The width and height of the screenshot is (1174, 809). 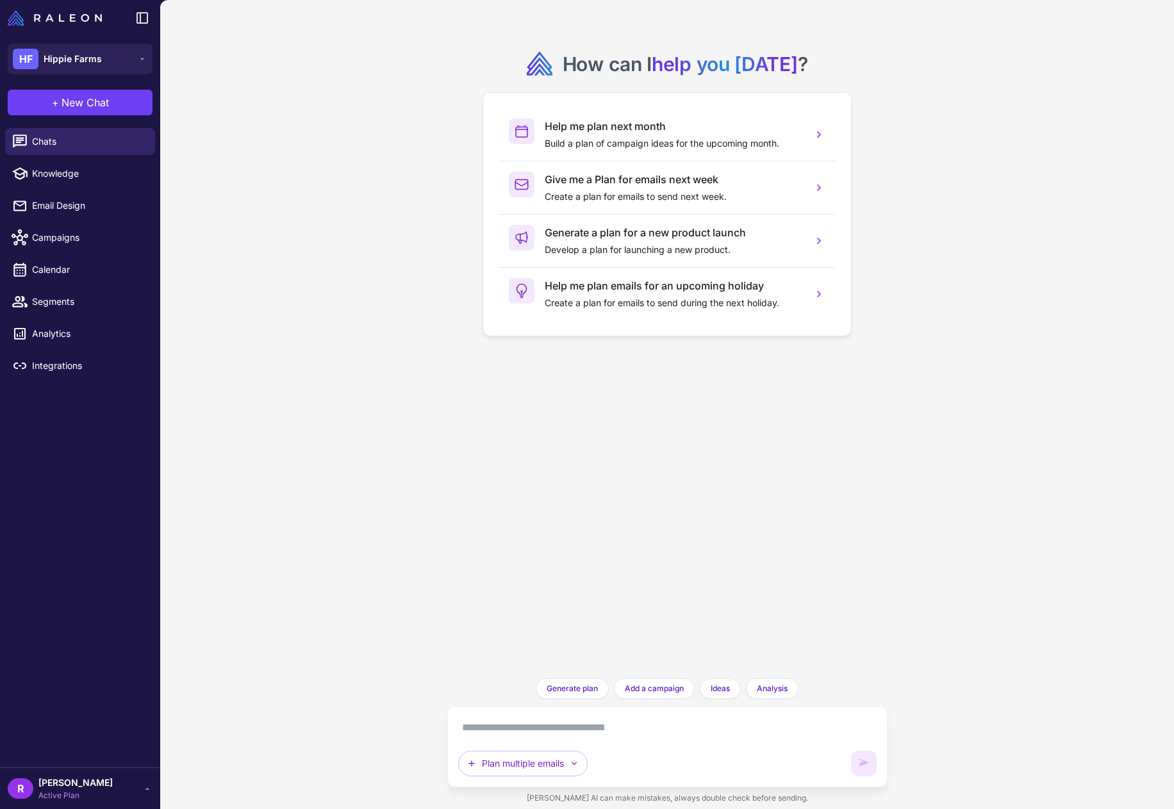 I want to click on p: Build a plan of campaign ideas for the upcoming month., so click(x=673, y=143).